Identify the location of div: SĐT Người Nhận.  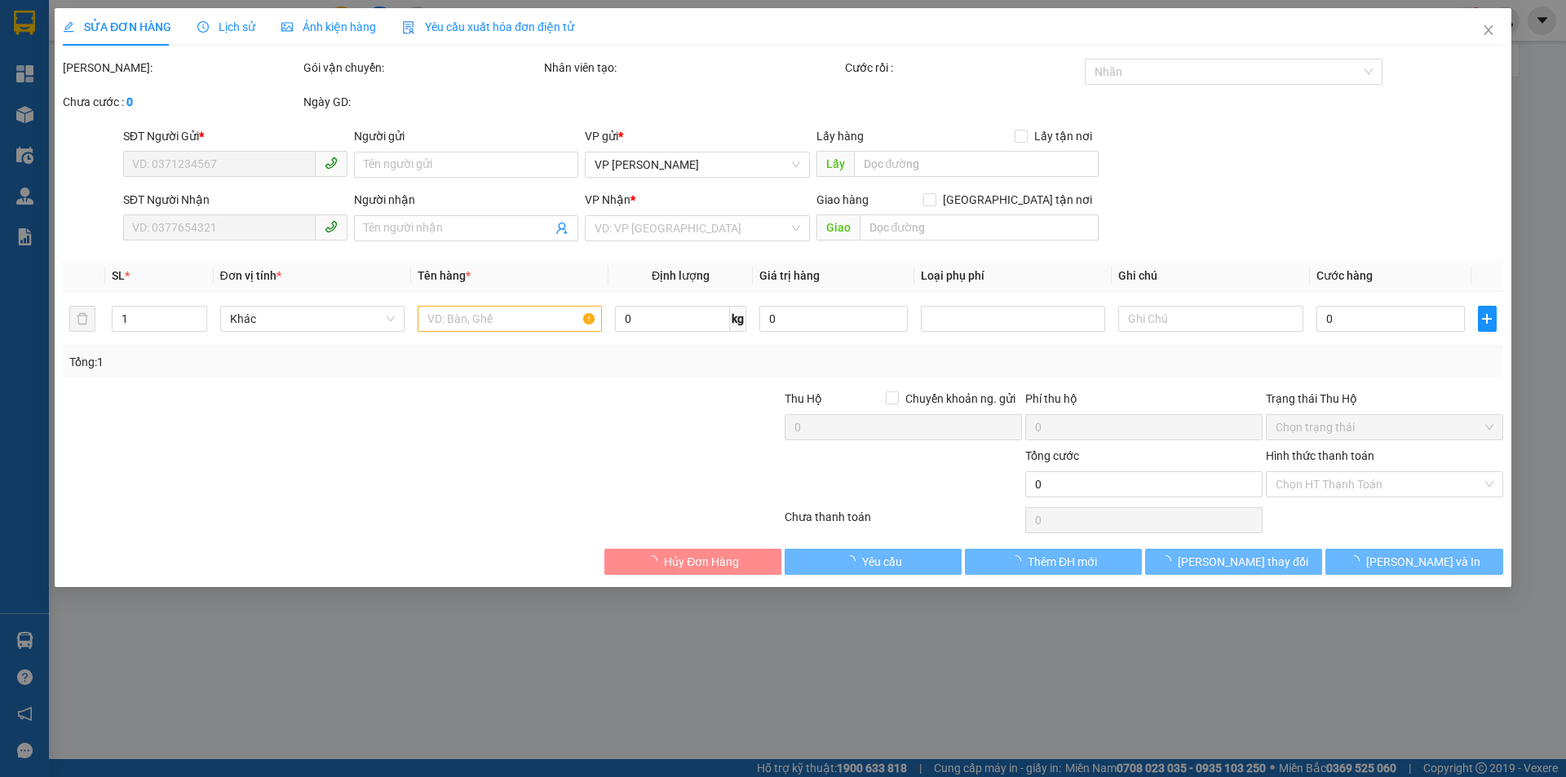
(235, 200).